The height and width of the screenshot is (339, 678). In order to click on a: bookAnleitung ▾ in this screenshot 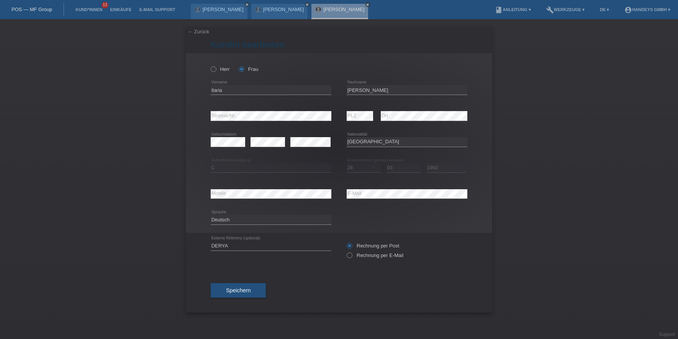, I will do `click(513, 10)`.